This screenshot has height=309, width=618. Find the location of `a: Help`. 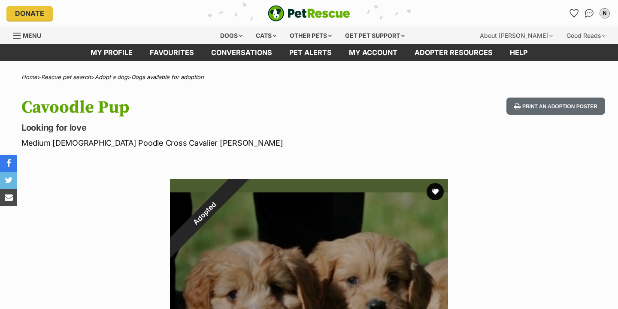

a: Help is located at coordinates (518, 52).